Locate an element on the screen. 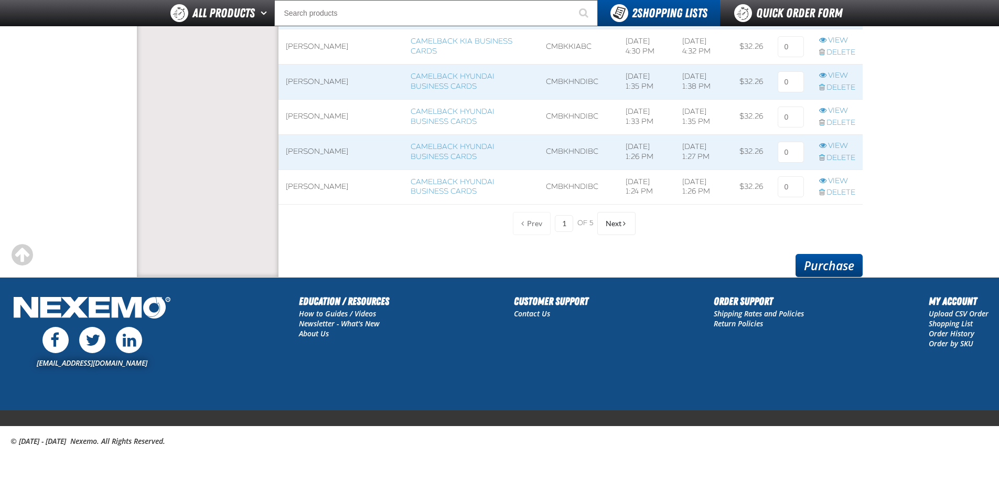  a: Contact Us is located at coordinates (532, 313).